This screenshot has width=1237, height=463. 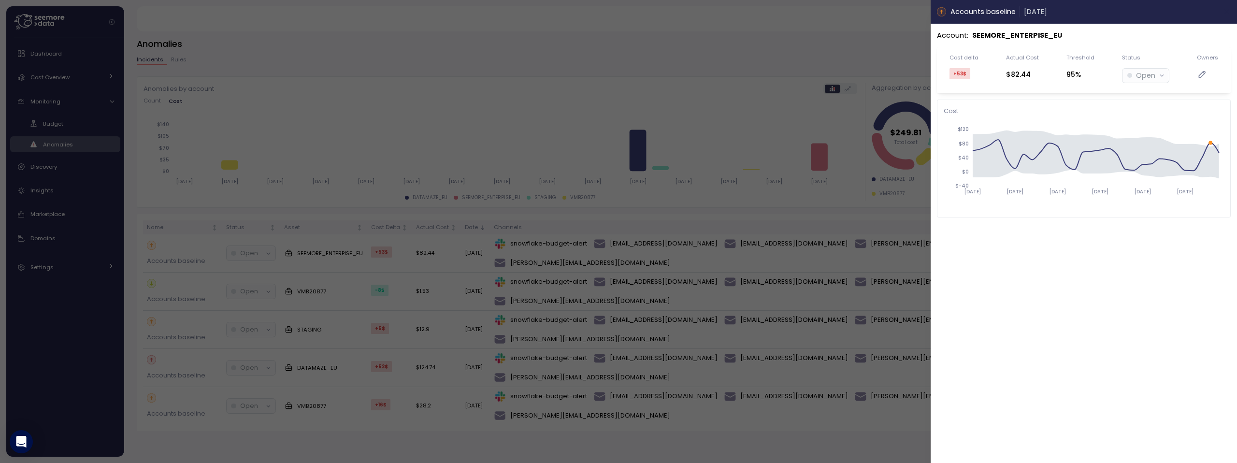 I want to click on tspan: $-40, so click(x=962, y=186).